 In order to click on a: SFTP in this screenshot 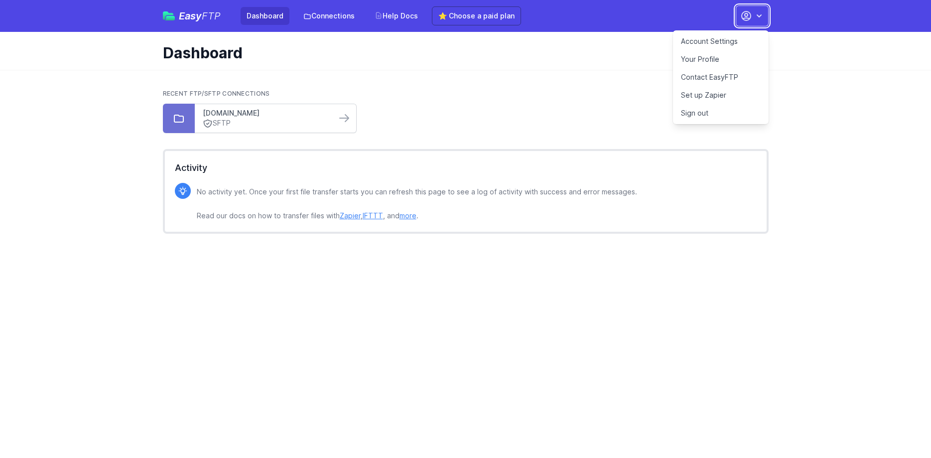, I will do `click(265, 123)`.